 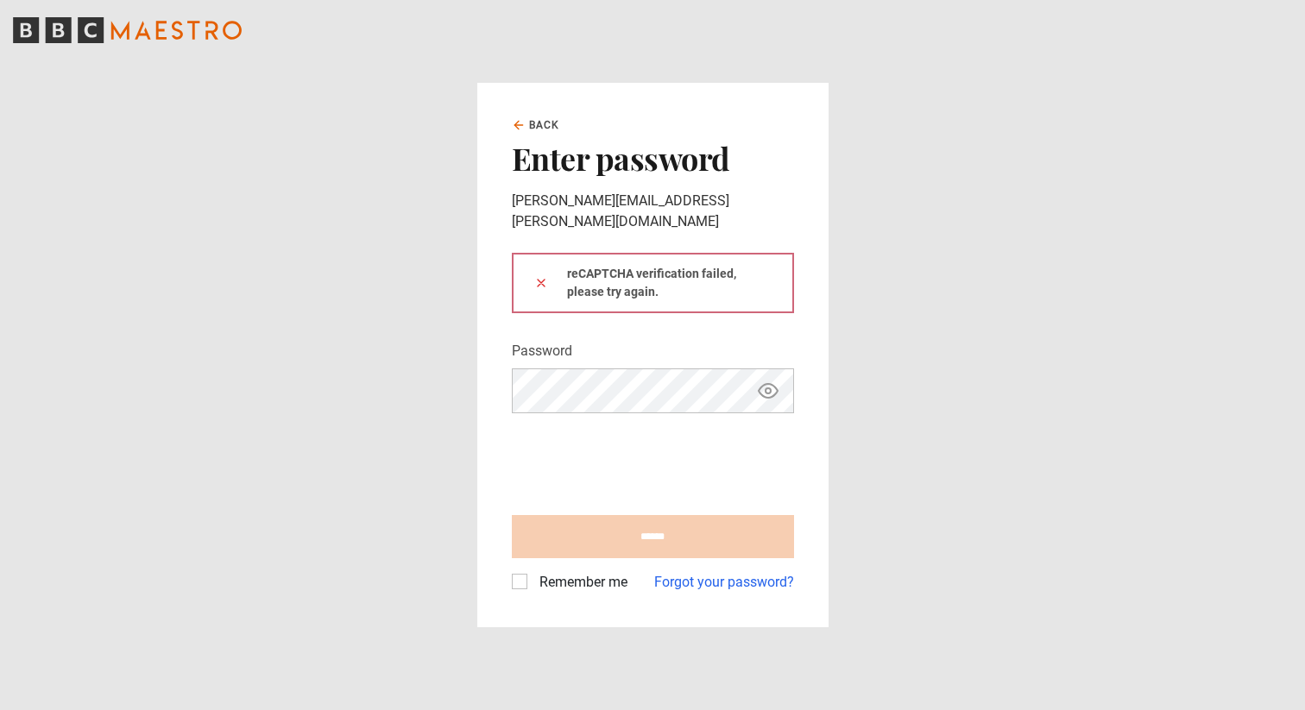 I want to click on a: BBC Maestro, so click(x=127, y=30).